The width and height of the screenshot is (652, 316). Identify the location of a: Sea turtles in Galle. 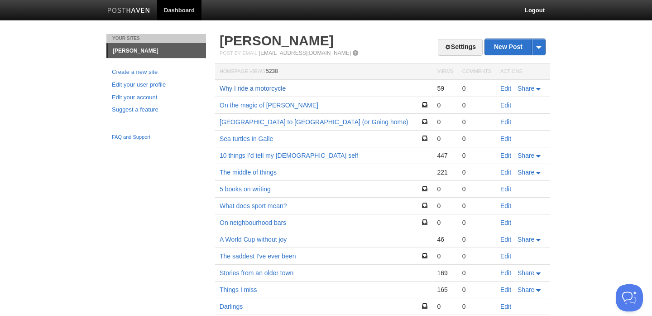
(246, 139).